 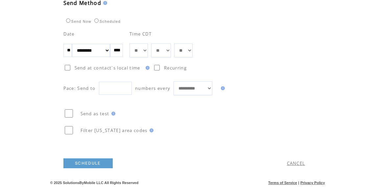 What do you see at coordinates (96, 20) in the screenshot?
I see `input: Scheduled` at bounding box center [96, 20].